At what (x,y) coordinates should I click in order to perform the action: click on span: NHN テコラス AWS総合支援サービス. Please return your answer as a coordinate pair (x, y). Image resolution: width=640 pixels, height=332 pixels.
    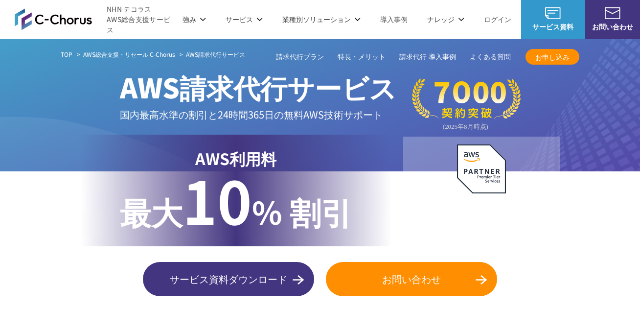
    Looking at the image, I should click on (139, 19).